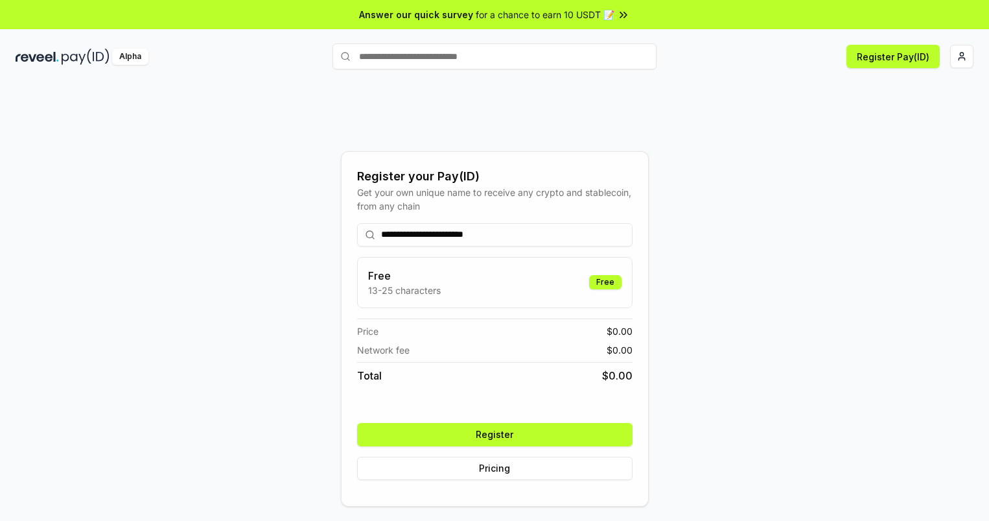  I want to click on button: Register, so click(495, 434).